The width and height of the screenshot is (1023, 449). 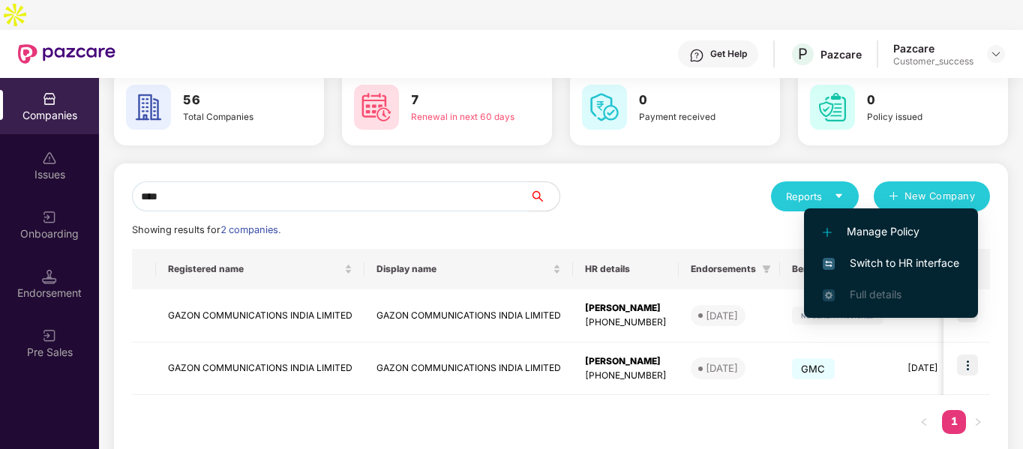 I want to click on button: right, so click(x=978, y=422).